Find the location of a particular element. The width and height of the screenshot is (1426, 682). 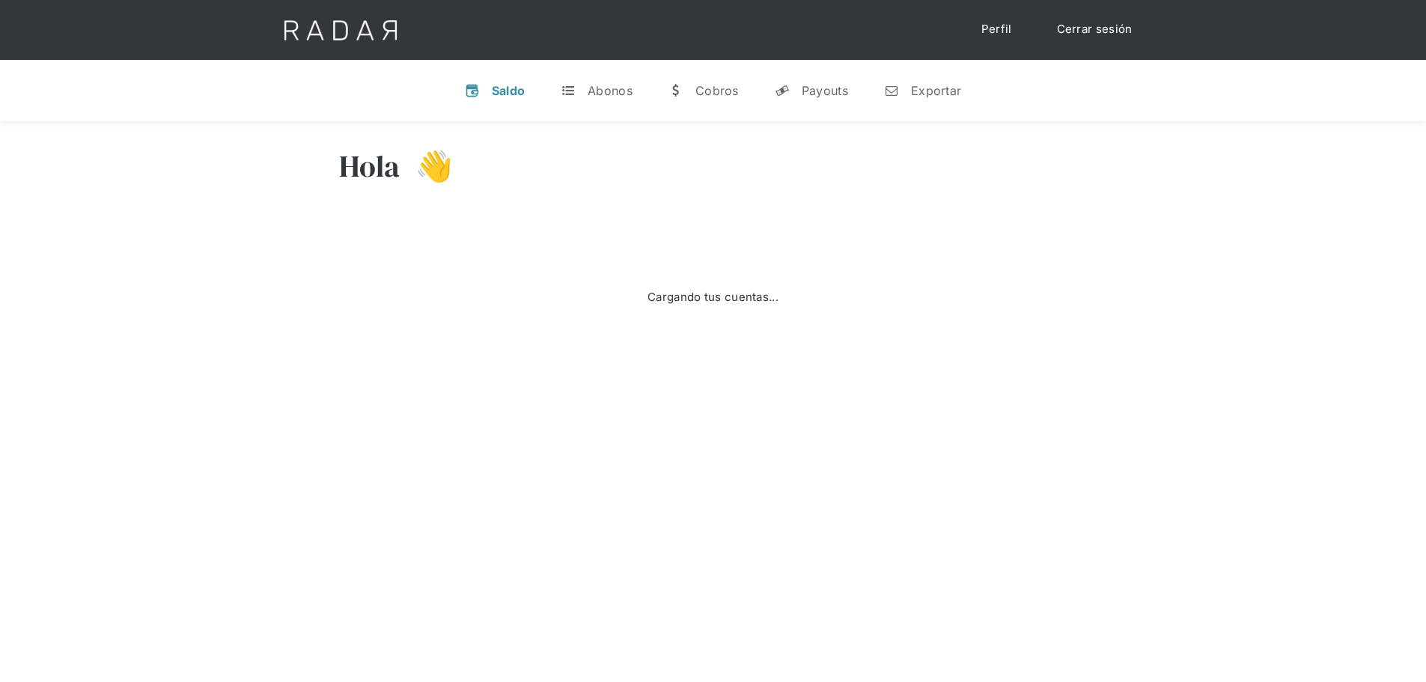

div: Abonos is located at coordinates (610, 91).